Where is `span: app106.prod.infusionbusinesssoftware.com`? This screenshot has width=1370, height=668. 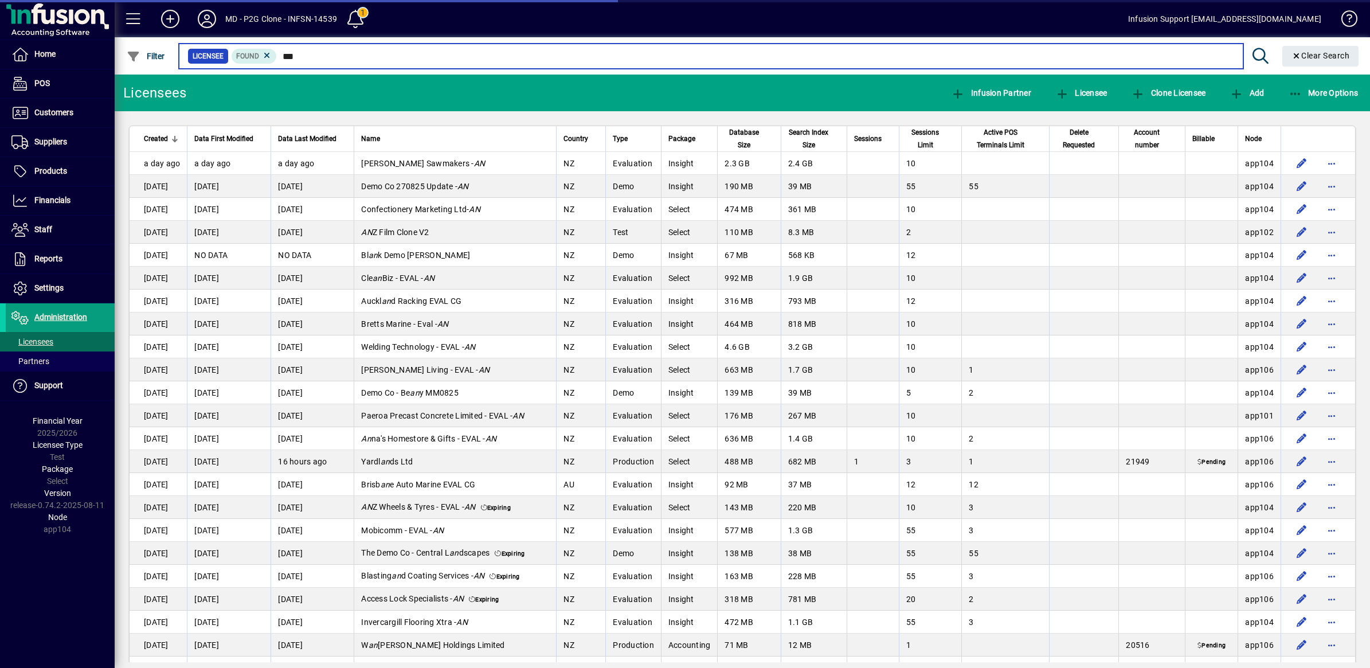
span: app106.prod.infusionbusinesssoftware.com is located at coordinates (1260, 439).